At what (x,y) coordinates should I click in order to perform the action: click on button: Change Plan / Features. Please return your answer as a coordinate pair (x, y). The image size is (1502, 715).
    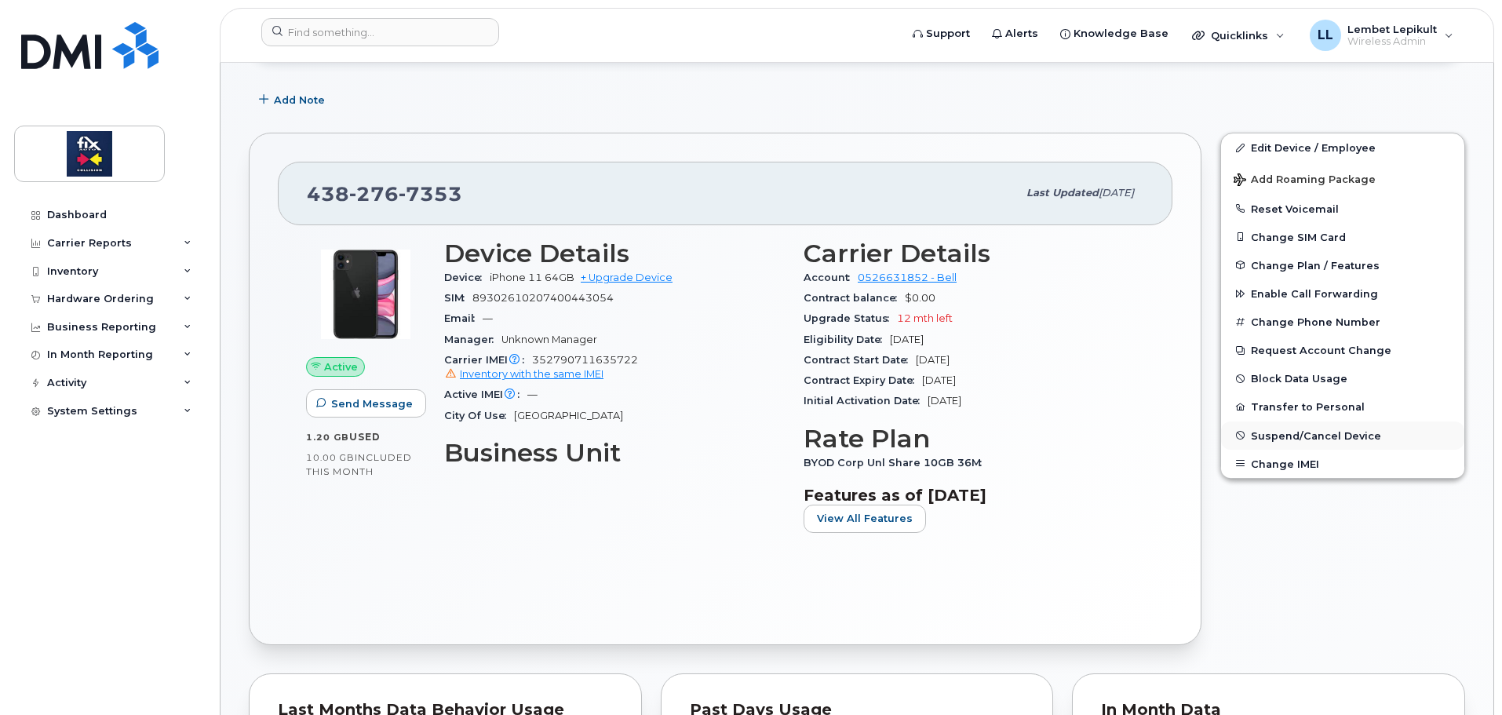
    Looking at the image, I should click on (1343, 265).